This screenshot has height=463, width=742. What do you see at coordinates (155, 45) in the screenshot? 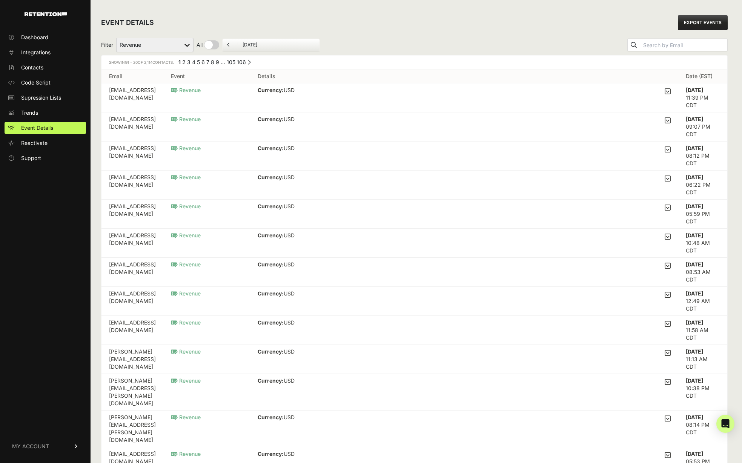
I see `select: Filter` at bounding box center [155, 45].